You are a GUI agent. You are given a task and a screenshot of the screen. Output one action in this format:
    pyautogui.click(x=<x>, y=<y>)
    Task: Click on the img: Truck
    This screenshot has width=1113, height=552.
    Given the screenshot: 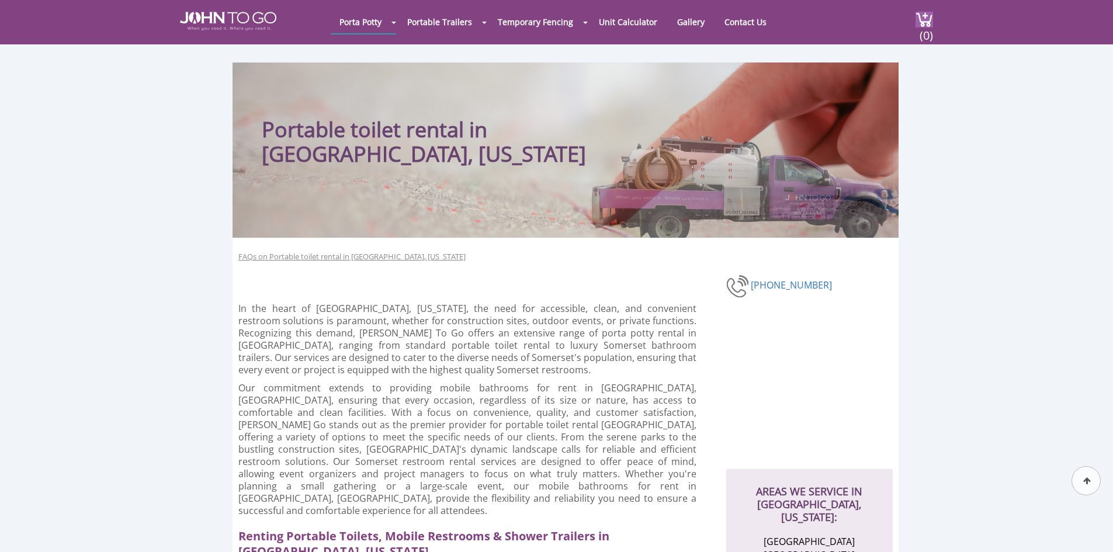 What is the action you would take?
    pyautogui.click(x=735, y=183)
    